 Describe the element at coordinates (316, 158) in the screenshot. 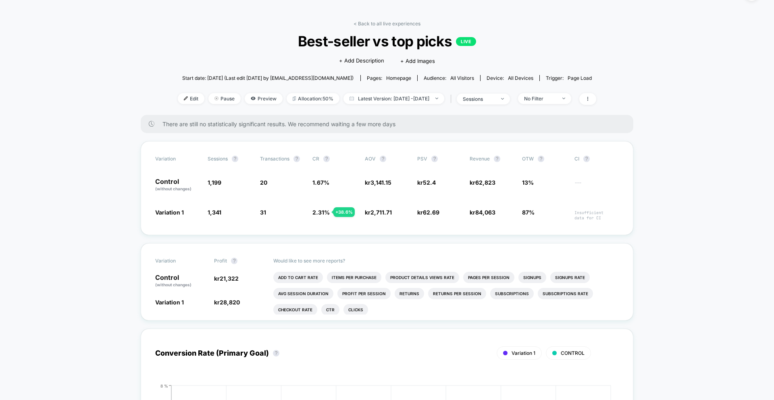

I see `span: CR` at that location.